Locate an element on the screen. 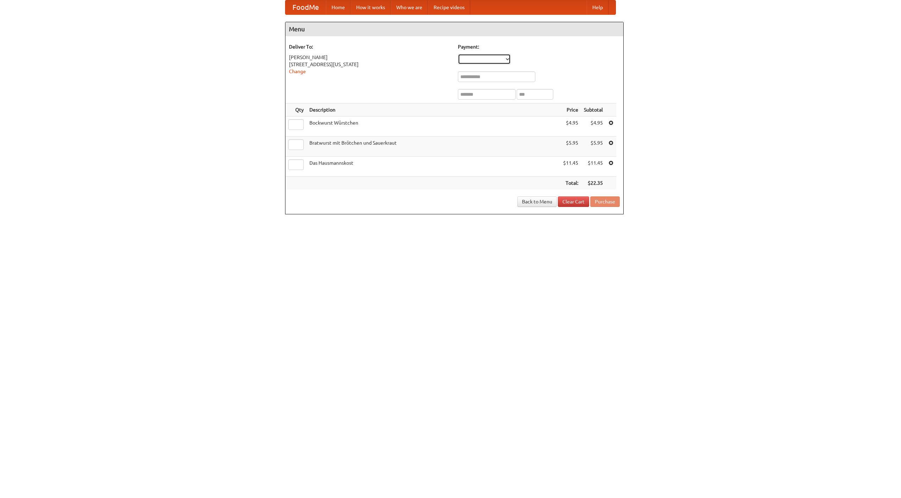 This screenshot has width=901, height=498. th: Price is located at coordinates (570, 110).